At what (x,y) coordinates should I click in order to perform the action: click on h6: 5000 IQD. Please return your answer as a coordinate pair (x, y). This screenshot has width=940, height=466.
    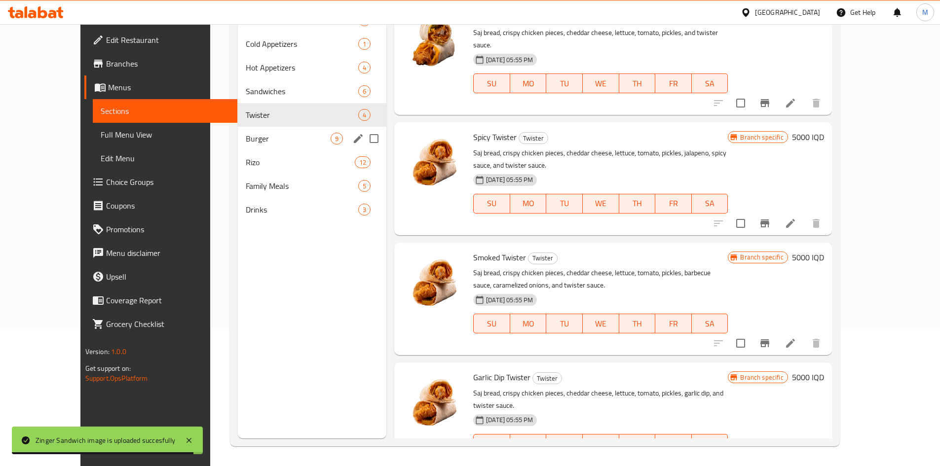
    Looking at the image, I should click on (807, 137).